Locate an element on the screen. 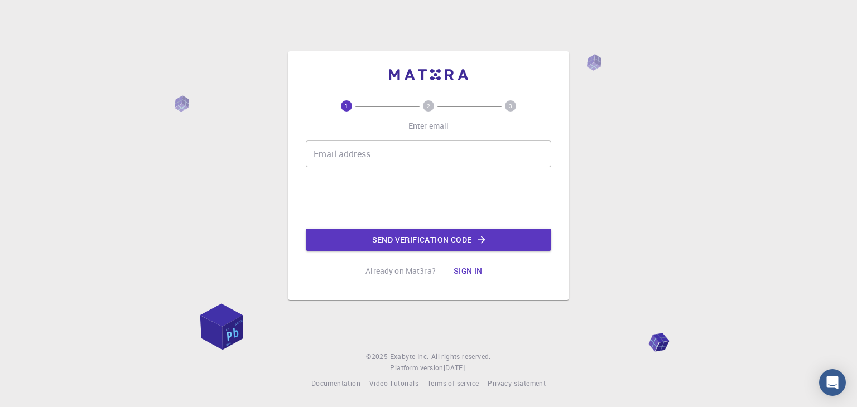 The height and width of the screenshot is (407, 857). span: Documentation is located at coordinates (336, 383).